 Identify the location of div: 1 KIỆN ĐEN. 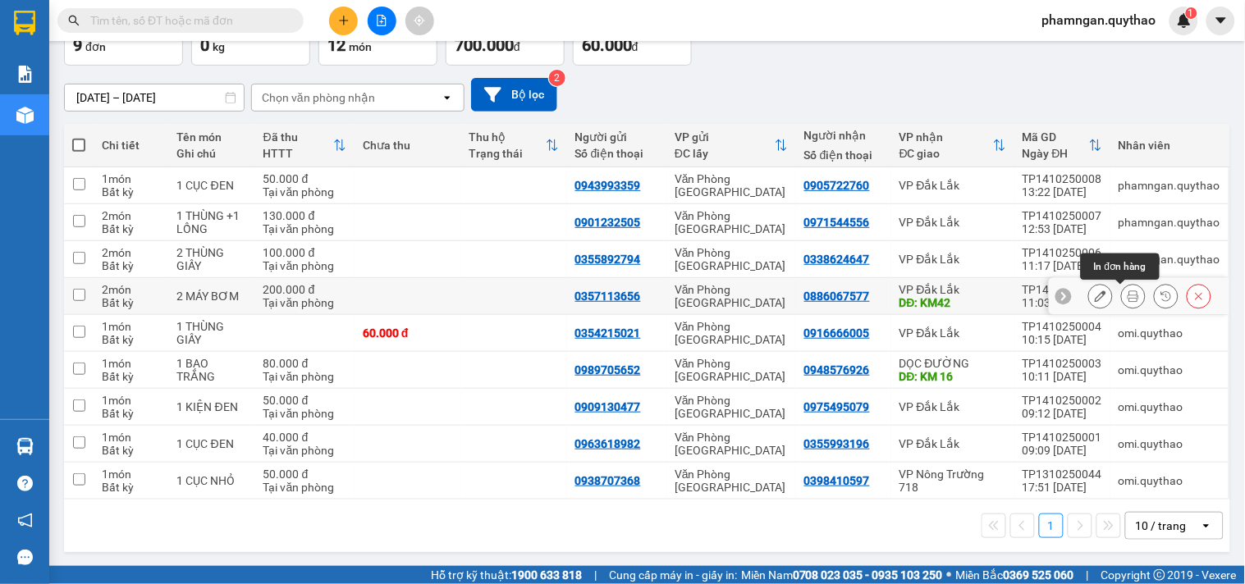
(212, 407).